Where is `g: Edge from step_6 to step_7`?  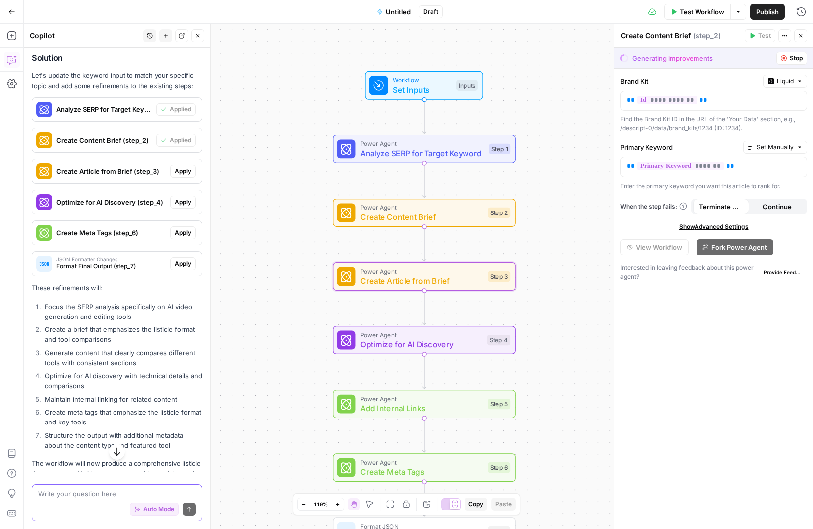
g: Edge from step_6 to step_7 is located at coordinates (424, 499).